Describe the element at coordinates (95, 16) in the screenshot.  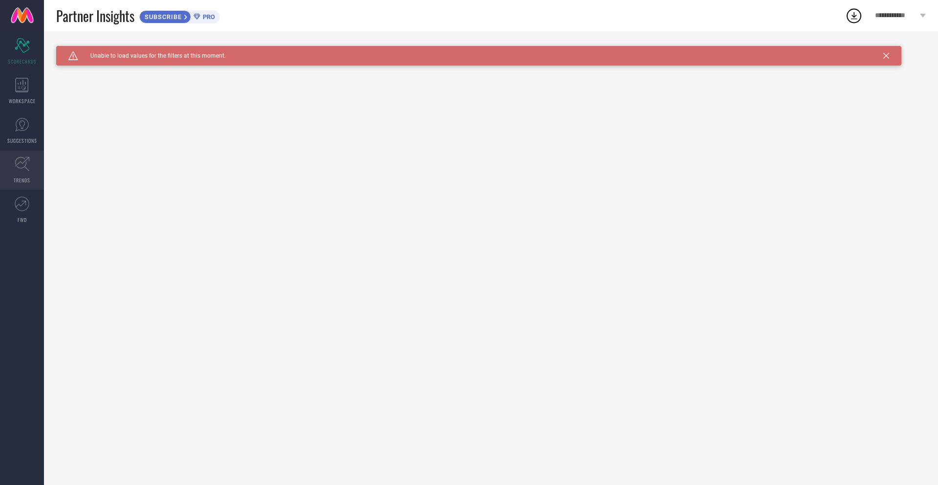
I see `span: Partner Insights` at that location.